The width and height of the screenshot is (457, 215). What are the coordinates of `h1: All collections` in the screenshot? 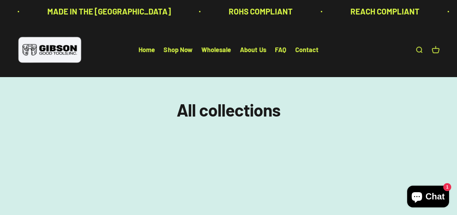 It's located at (228, 110).